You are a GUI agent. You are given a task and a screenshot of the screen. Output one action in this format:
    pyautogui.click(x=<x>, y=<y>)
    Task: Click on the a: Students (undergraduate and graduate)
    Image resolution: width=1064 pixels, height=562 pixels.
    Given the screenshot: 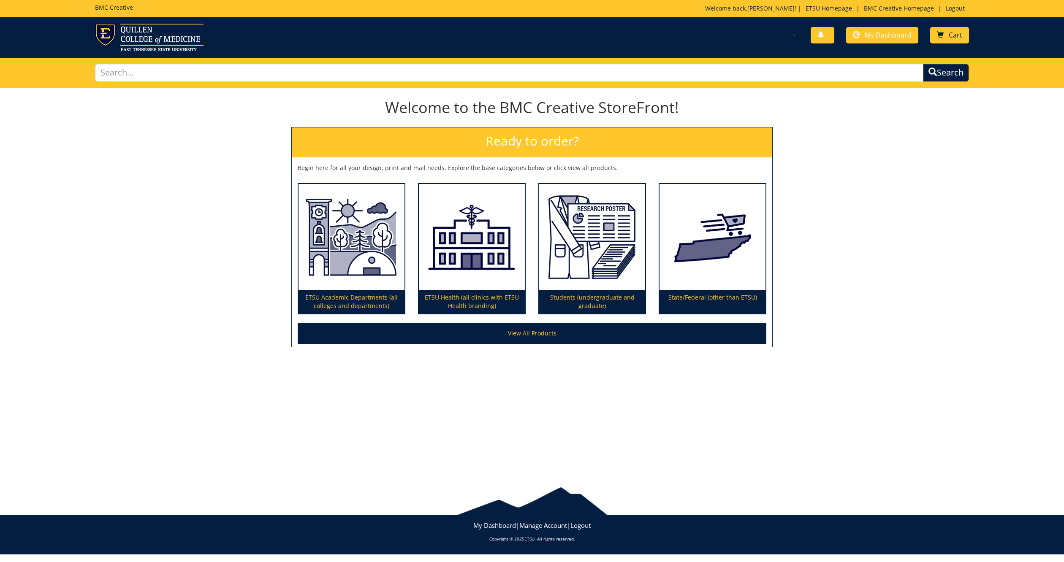 What is the action you would take?
    pyautogui.click(x=592, y=249)
    